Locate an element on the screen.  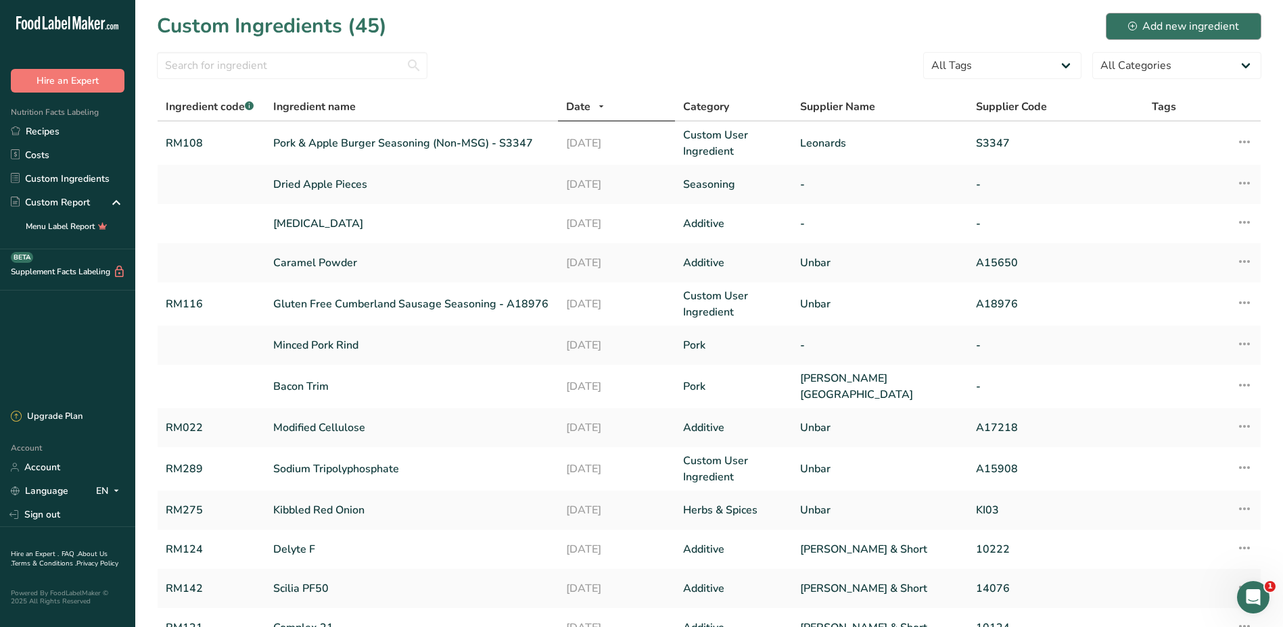
h1: Custom Ingredients (45) is located at coordinates (272, 26).